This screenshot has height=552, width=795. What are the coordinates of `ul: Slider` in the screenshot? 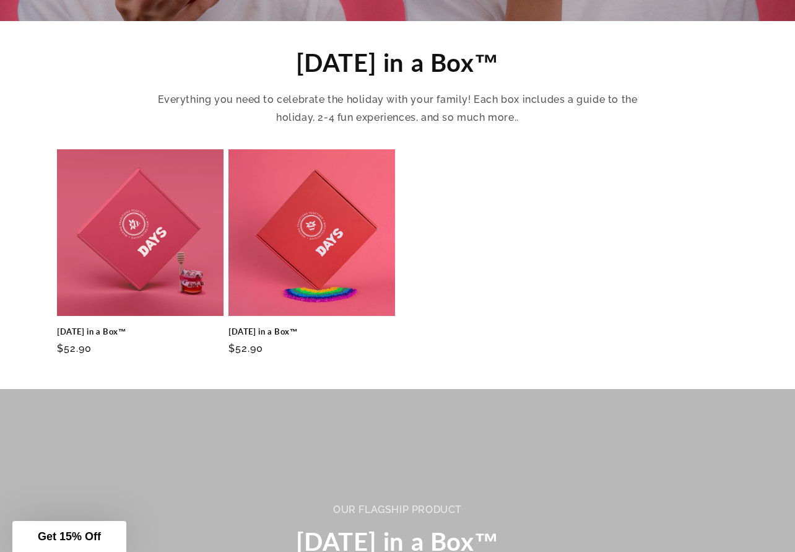 It's located at (398, 258).